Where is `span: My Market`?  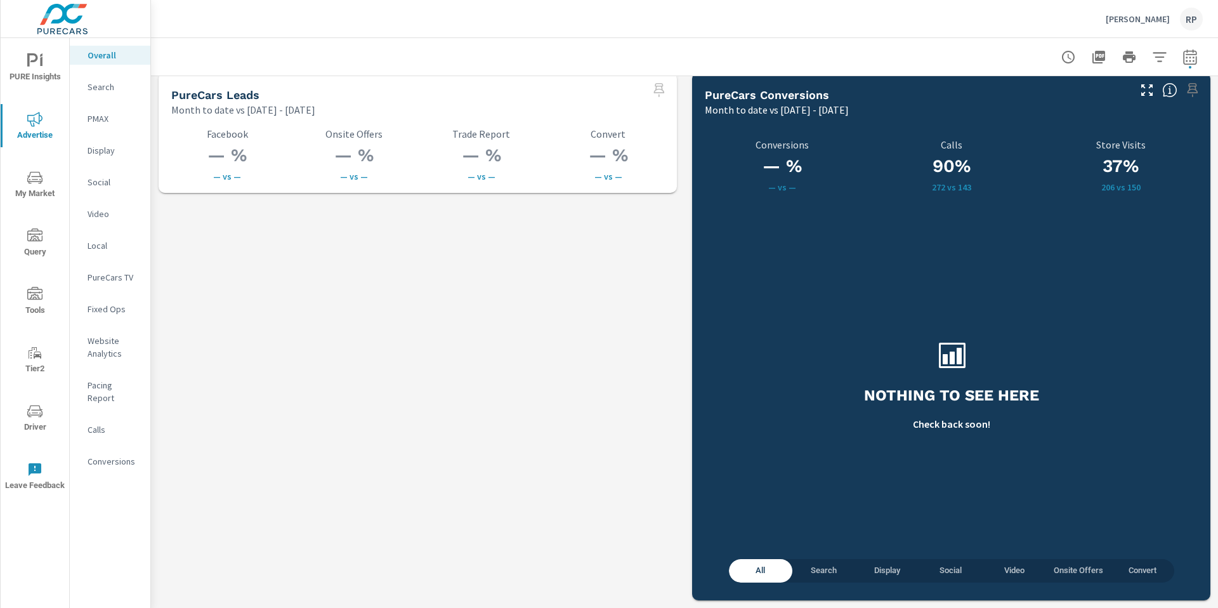
span: My Market is located at coordinates (35, 185).